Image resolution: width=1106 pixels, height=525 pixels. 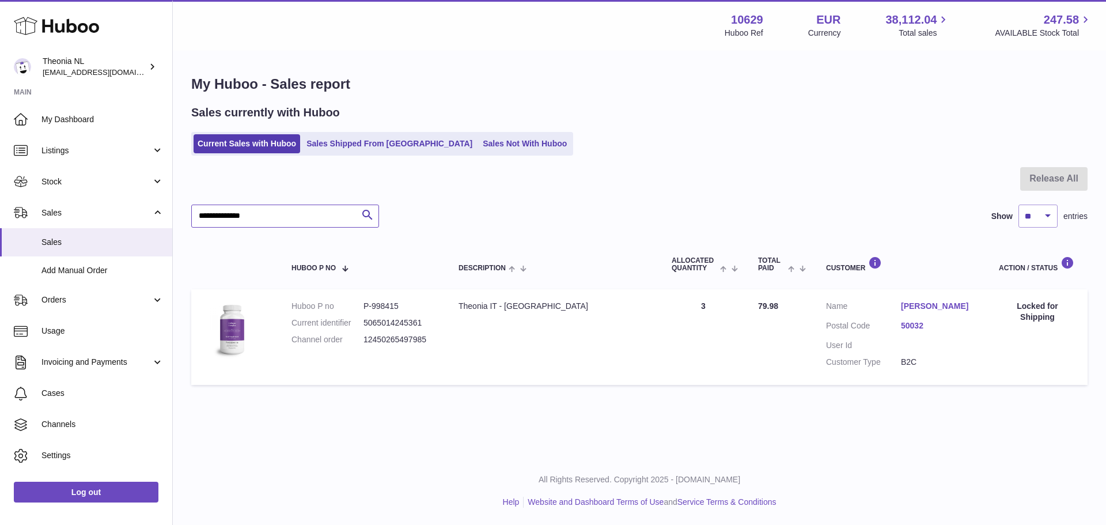 What do you see at coordinates (22, 67) in the screenshot?
I see `img: info@wholesomegoods.eu` at bounding box center [22, 67].